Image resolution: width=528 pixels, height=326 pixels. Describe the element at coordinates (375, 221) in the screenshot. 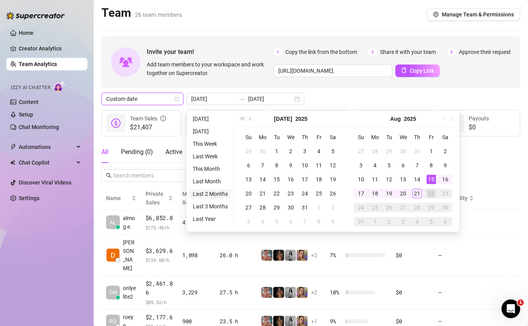

I see `td: 2025-09-01` at that location.